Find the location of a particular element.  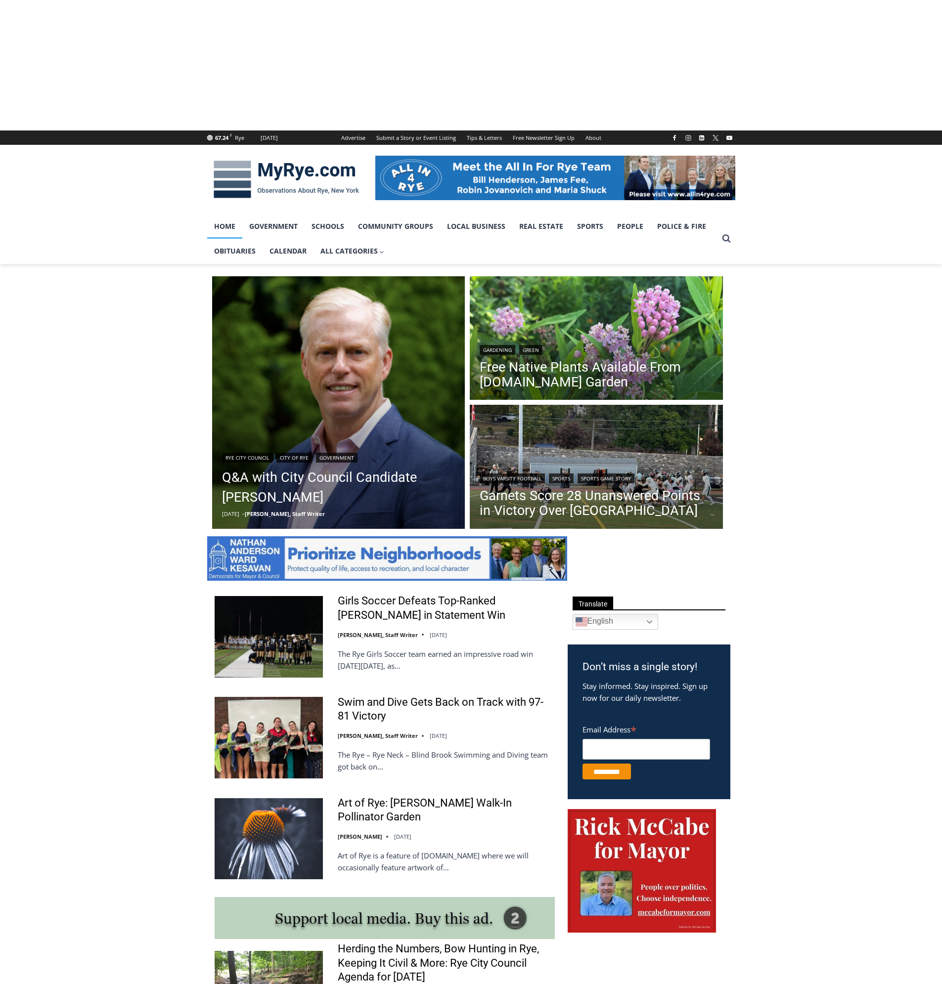

span: 67.24 is located at coordinates (222, 137).